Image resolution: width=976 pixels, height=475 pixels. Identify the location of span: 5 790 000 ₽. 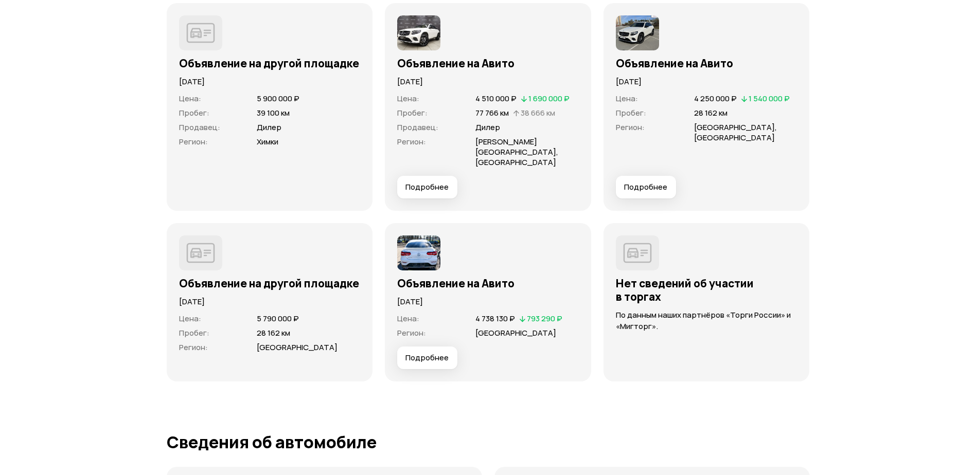
(278, 318).